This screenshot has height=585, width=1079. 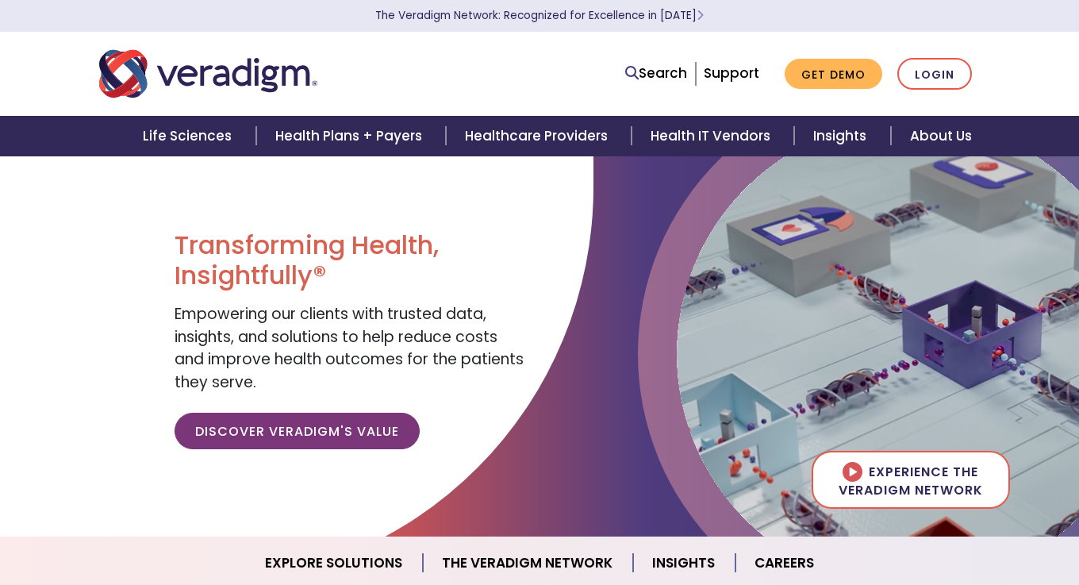 What do you see at coordinates (208, 74) in the screenshot?
I see `a: Veradigm logo` at bounding box center [208, 74].